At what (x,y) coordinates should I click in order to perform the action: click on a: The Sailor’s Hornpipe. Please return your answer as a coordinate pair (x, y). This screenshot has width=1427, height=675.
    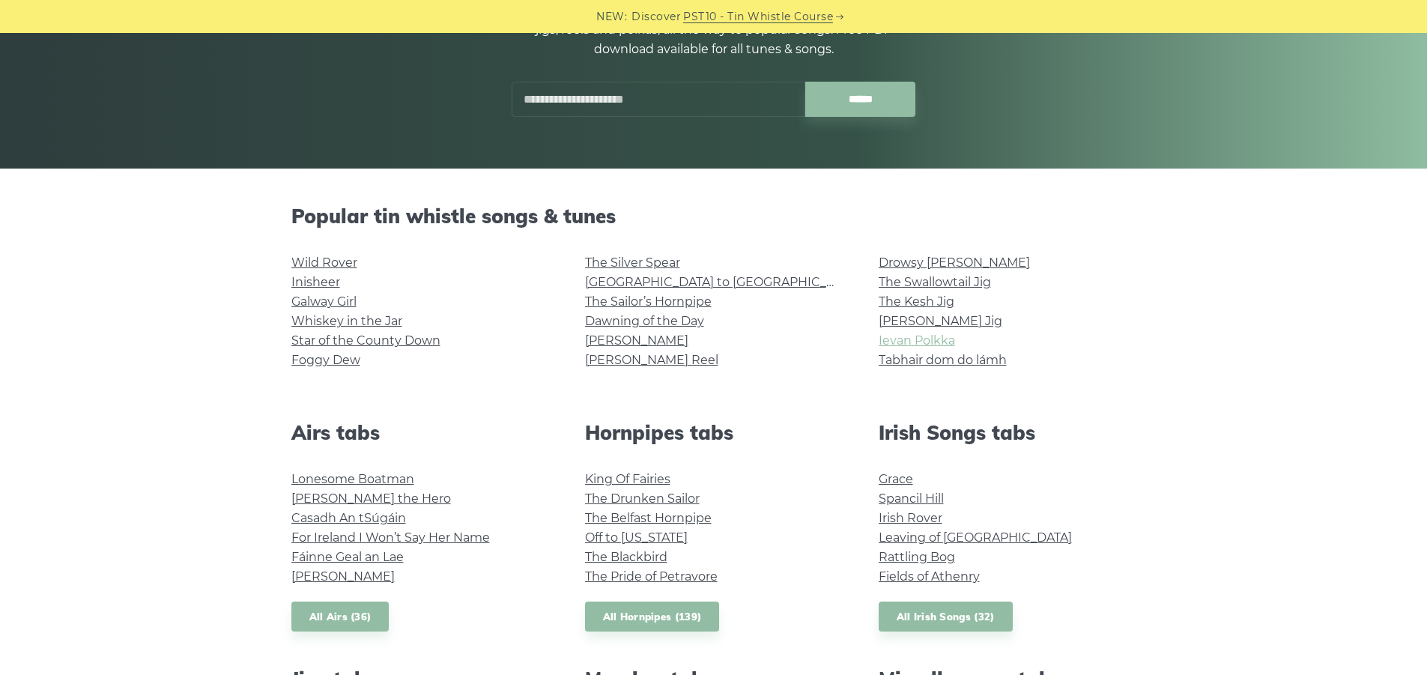
    Looking at the image, I should click on (648, 301).